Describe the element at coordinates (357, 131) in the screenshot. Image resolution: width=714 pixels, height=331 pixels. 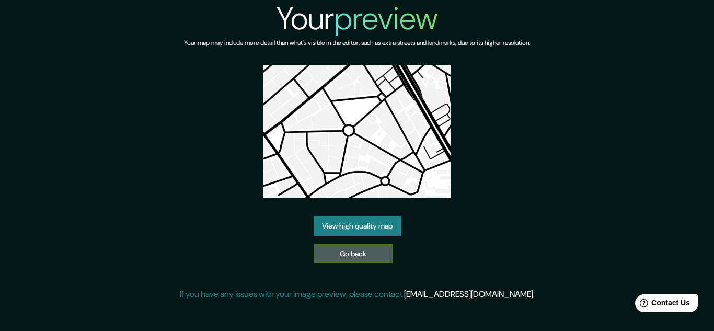
I see `img: created-map-preview` at that location.